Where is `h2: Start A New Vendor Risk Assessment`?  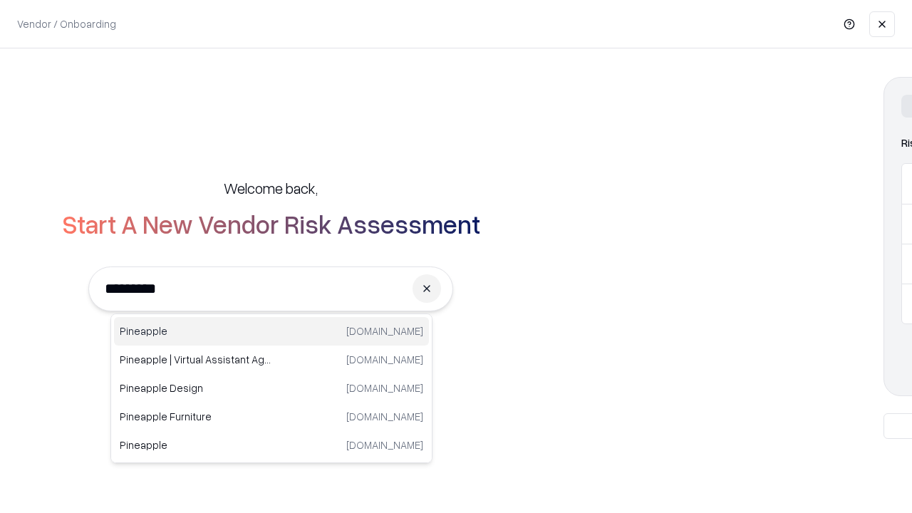 h2: Start A New Vendor Risk Assessment is located at coordinates (271, 224).